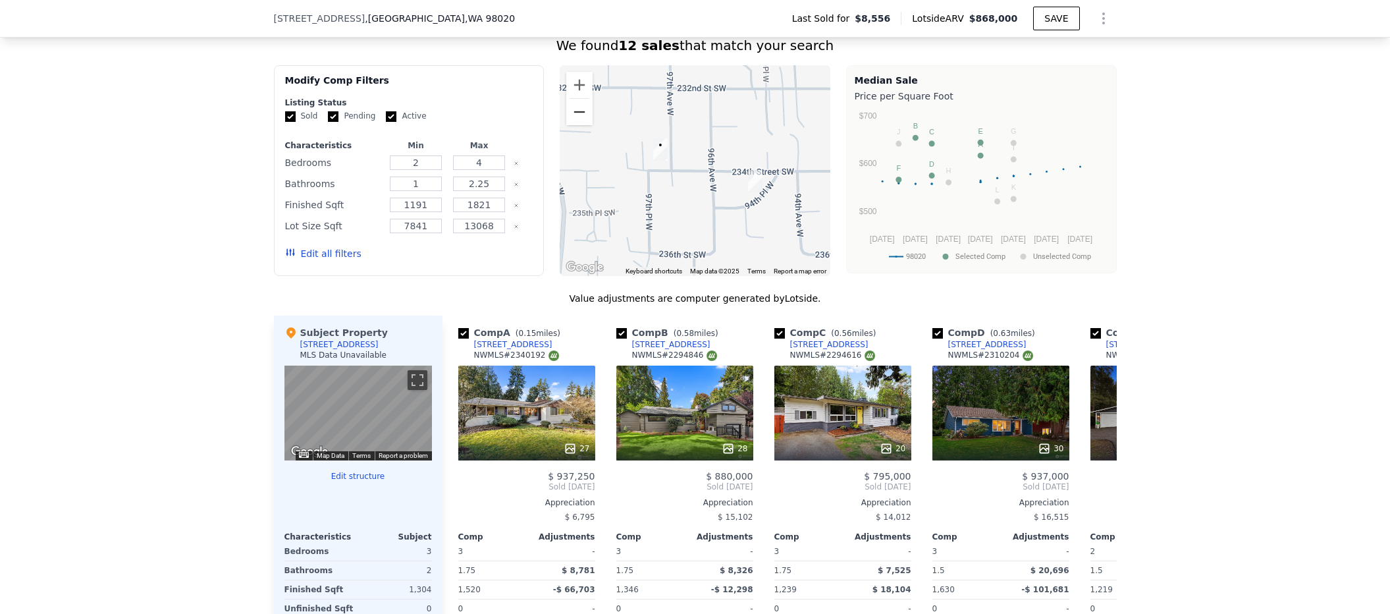  Describe the element at coordinates (990, 355) in the screenshot. I see `div: NWMLS # 2310204` at that location.